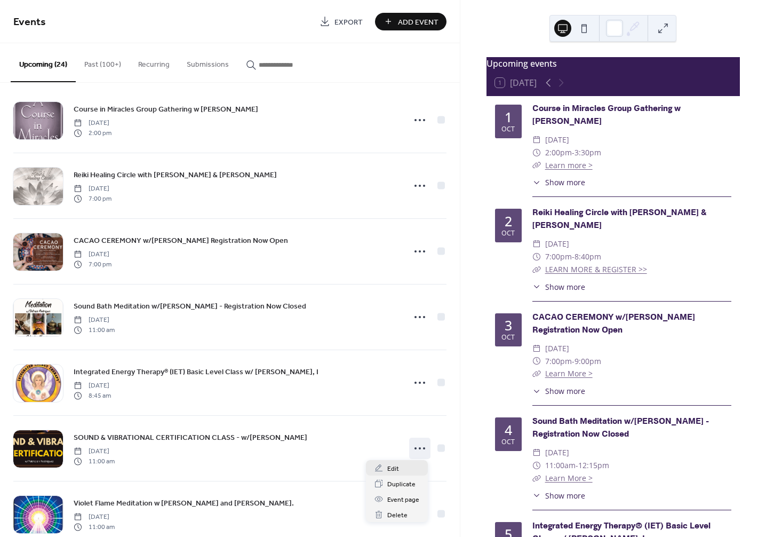 The image size is (766, 537). I want to click on span: Event page, so click(403, 499).